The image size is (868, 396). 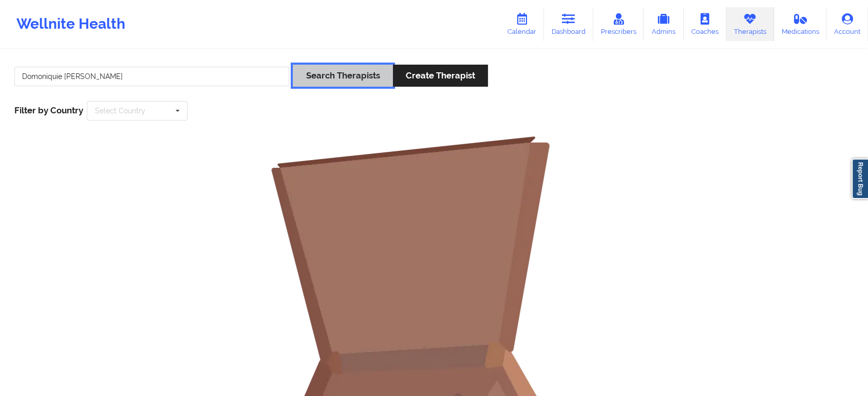 I want to click on a: Dashboard, so click(x=568, y=24).